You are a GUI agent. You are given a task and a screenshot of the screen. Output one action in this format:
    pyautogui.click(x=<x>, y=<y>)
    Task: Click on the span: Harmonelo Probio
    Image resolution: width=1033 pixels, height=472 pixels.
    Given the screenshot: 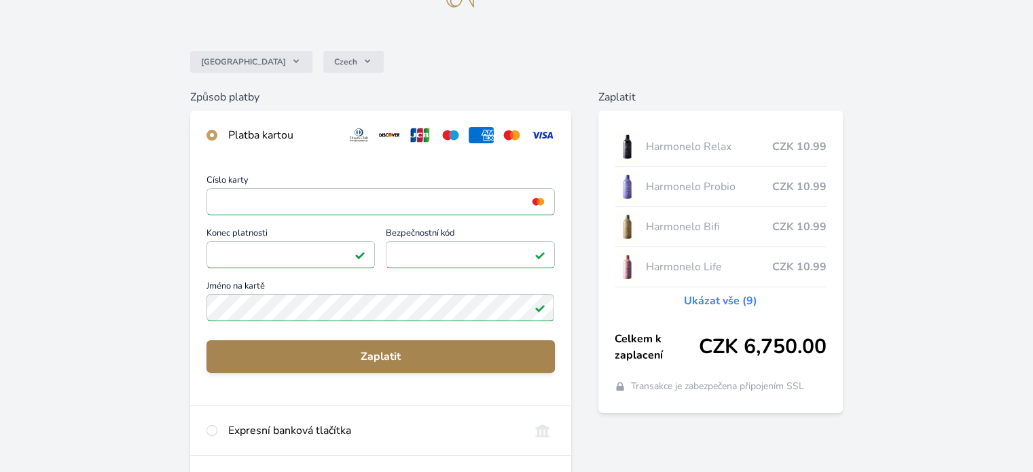 What is the action you would take?
    pyautogui.click(x=709, y=187)
    